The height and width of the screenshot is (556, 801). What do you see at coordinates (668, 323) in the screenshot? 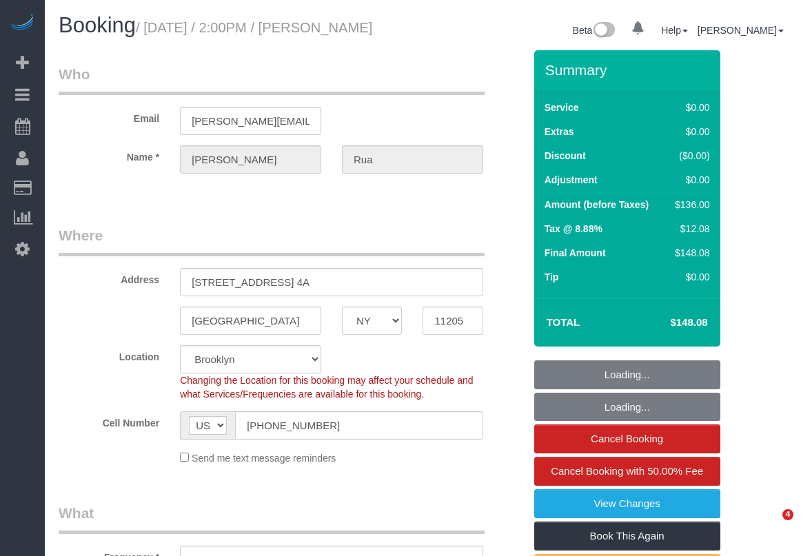
I see `h4: $148.08` at bounding box center [668, 323].